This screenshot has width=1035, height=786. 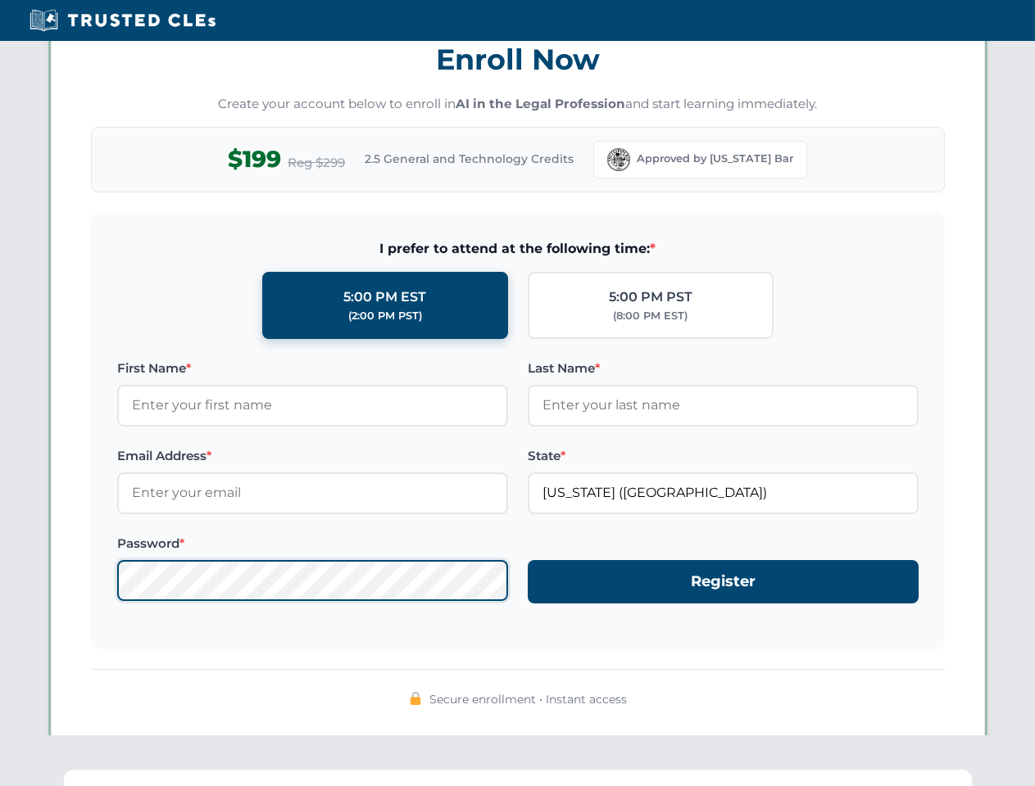 What do you see at coordinates (723, 493) in the screenshot?
I see `input: Florida (FL)` at bounding box center [723, 493].